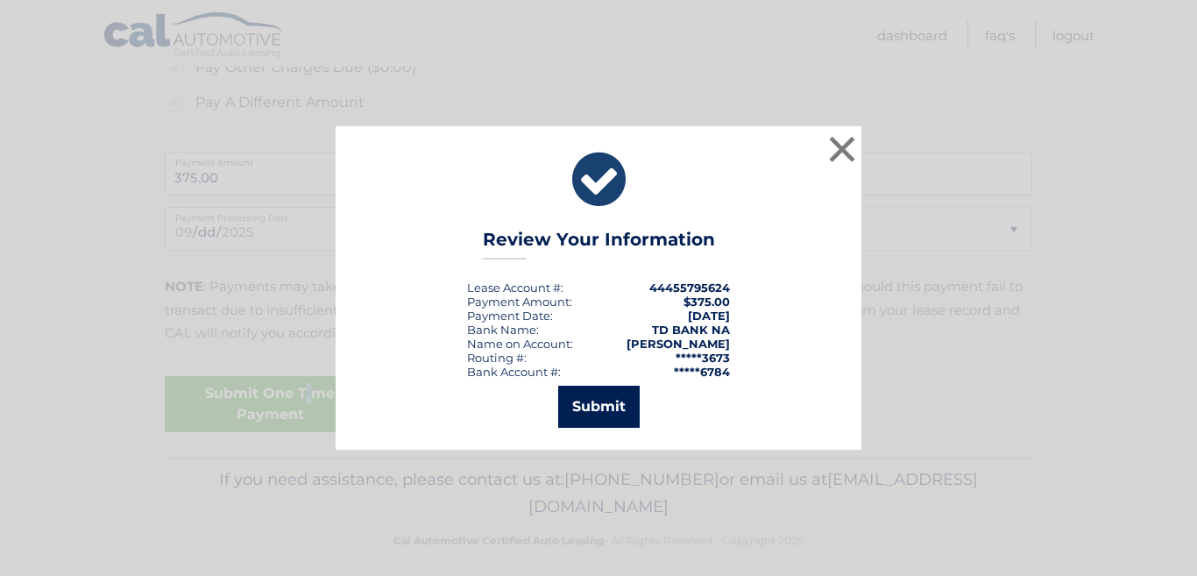  What do you see at coordinates (513, 372) in the screenshot?
I see `div: Bank Account #:` at bounding box center [513, 372].